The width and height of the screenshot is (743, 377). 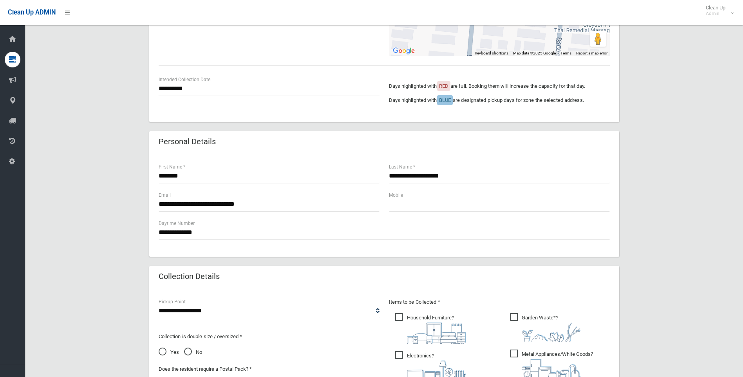 I want to click on span: Clean Up ADMIN, so click(x=32, y=12).